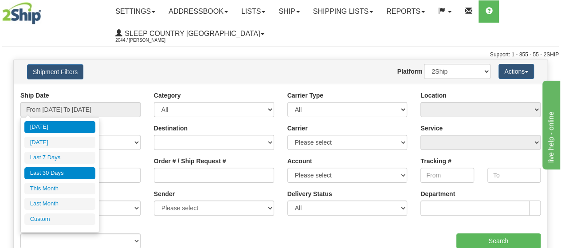 The width and height of the screenshot is (561, 248). Describe the element at coordinates (22, 13) in the screenshot. I see `img: logo2044.jpg` at that location.